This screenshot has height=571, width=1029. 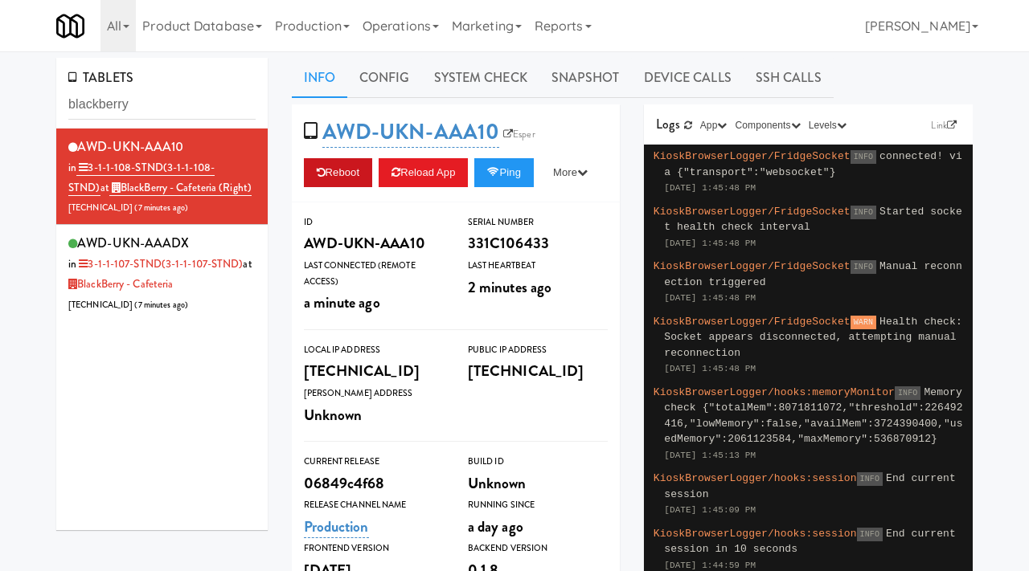 What do you see at coordinates (504, 173) in the screenshot?
I see `button: Ping` at bounding box center [504, 173].